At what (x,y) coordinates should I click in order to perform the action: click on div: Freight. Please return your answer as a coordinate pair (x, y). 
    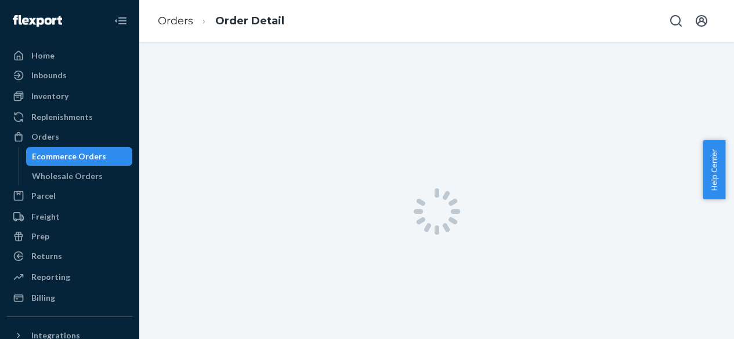
    Looking at the image, I should click on (45, 217).